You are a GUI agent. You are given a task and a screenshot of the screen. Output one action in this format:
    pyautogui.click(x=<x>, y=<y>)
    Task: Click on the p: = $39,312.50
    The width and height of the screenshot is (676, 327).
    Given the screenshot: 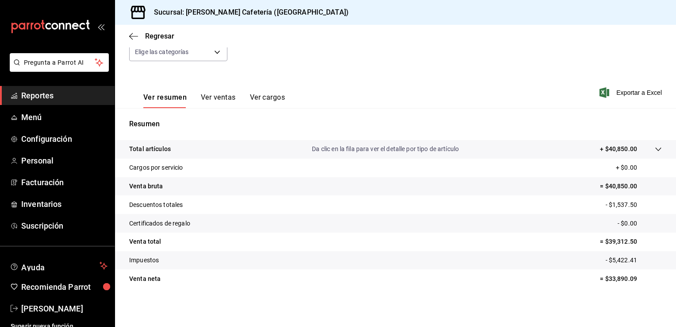 What is the action you would take?
    pyautogui.click(x=631, y=241)
    